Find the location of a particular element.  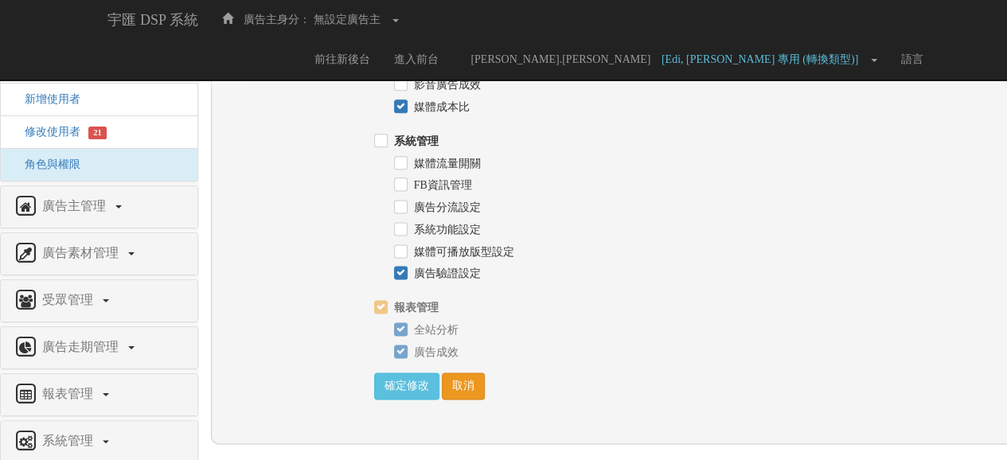

span: 系統管理 is located at coordinates (69, 440).